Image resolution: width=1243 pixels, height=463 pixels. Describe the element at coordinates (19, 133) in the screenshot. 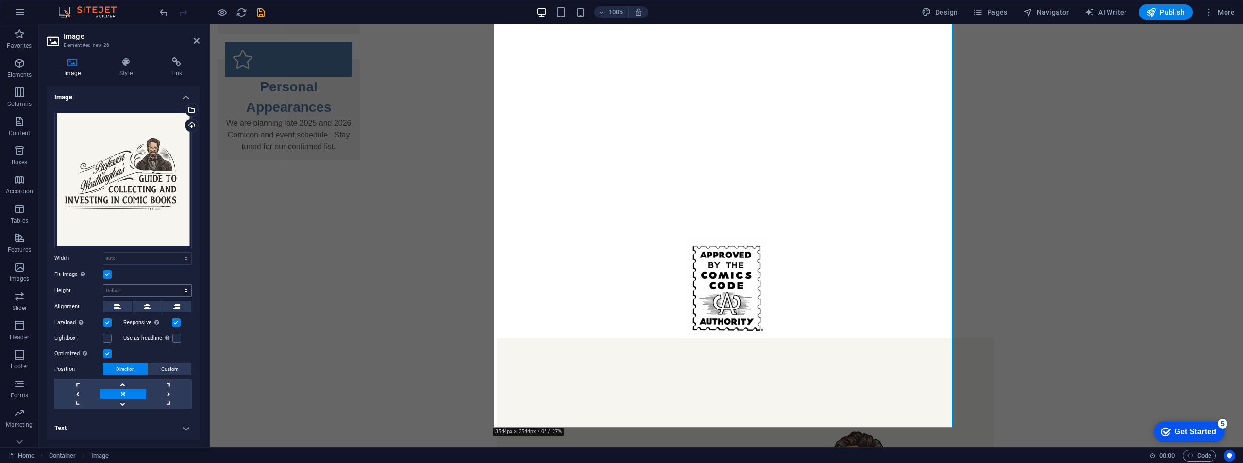

I see `p: Content` at that location.